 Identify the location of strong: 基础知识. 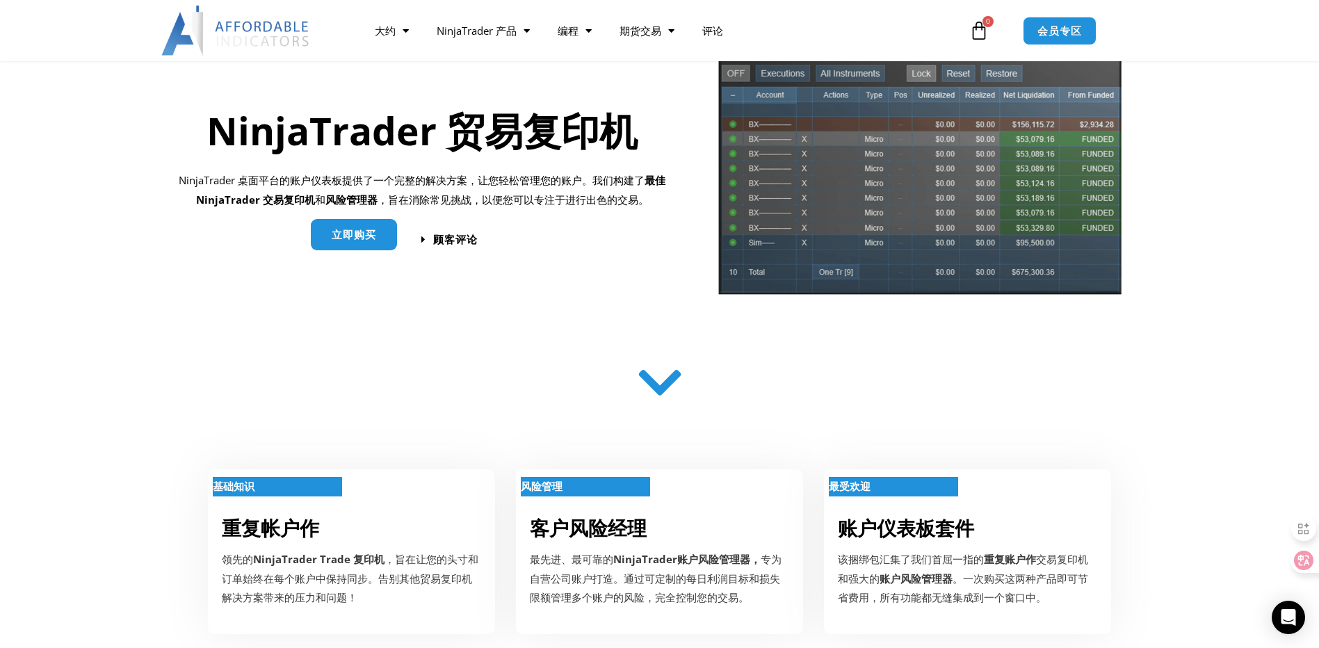
(234, 486).